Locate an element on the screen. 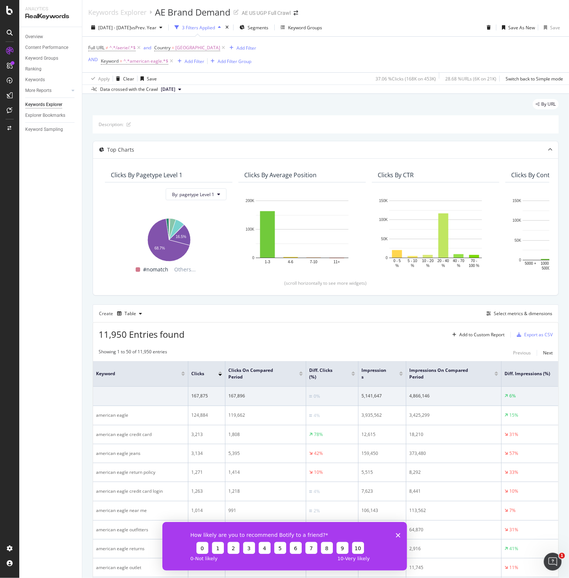 This screenshot has height=578, width=569. a: Overview is located at coordinates (51, 37).